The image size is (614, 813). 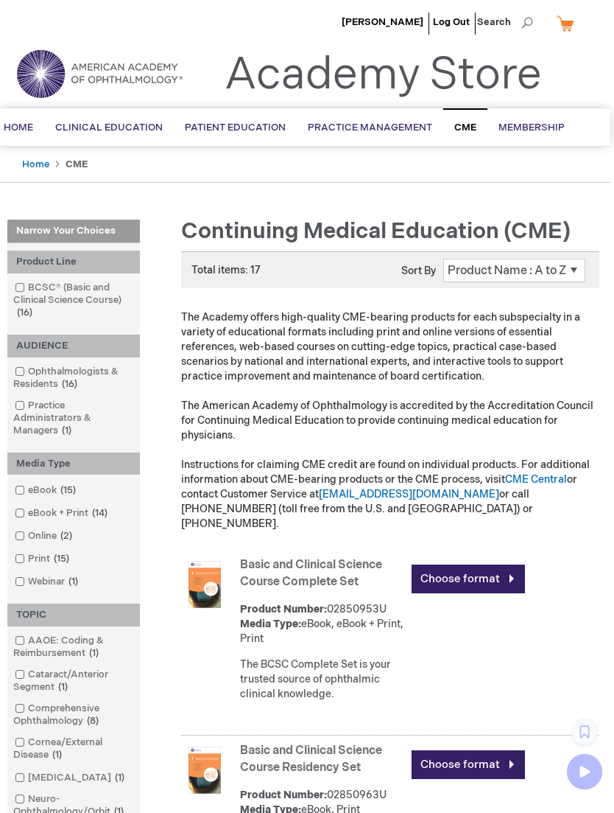 What do you see at coordinates (376, 231) in the screenshot?
I see `span: Continuing Medical Education (CME)` at bounding box center [376, 231].